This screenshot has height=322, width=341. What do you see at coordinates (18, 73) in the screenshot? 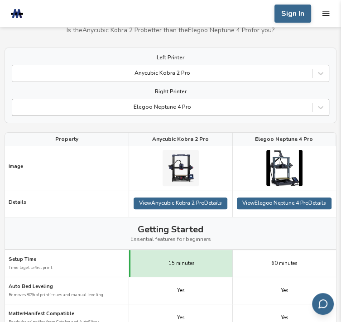
I see `input: Anycubic Kobra 2 Pro` at bounding box center [18, 73].